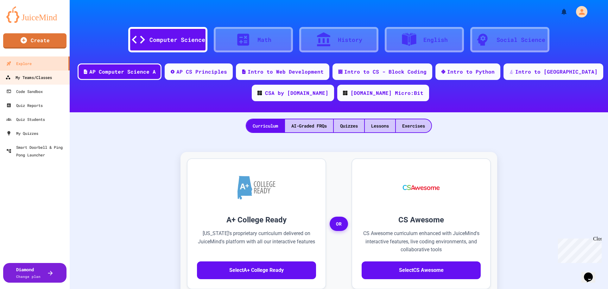 The height and width of the screenshot is (289, 608). Describe the element at coordinates (28, 276) in the screenshot. I see `span: Change plan` at that location.